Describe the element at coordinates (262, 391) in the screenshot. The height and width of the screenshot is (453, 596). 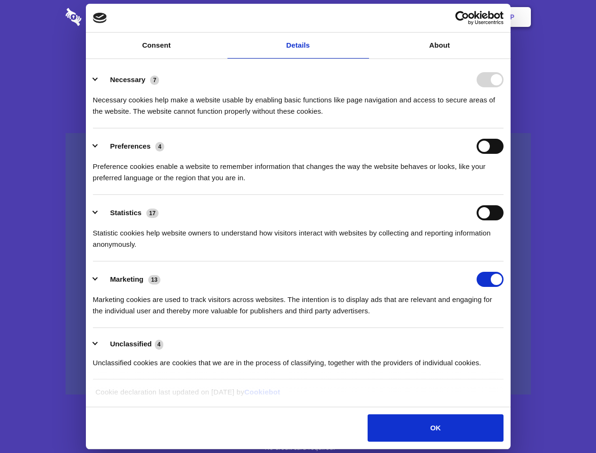
I see `a: Cookiebot` at that location.